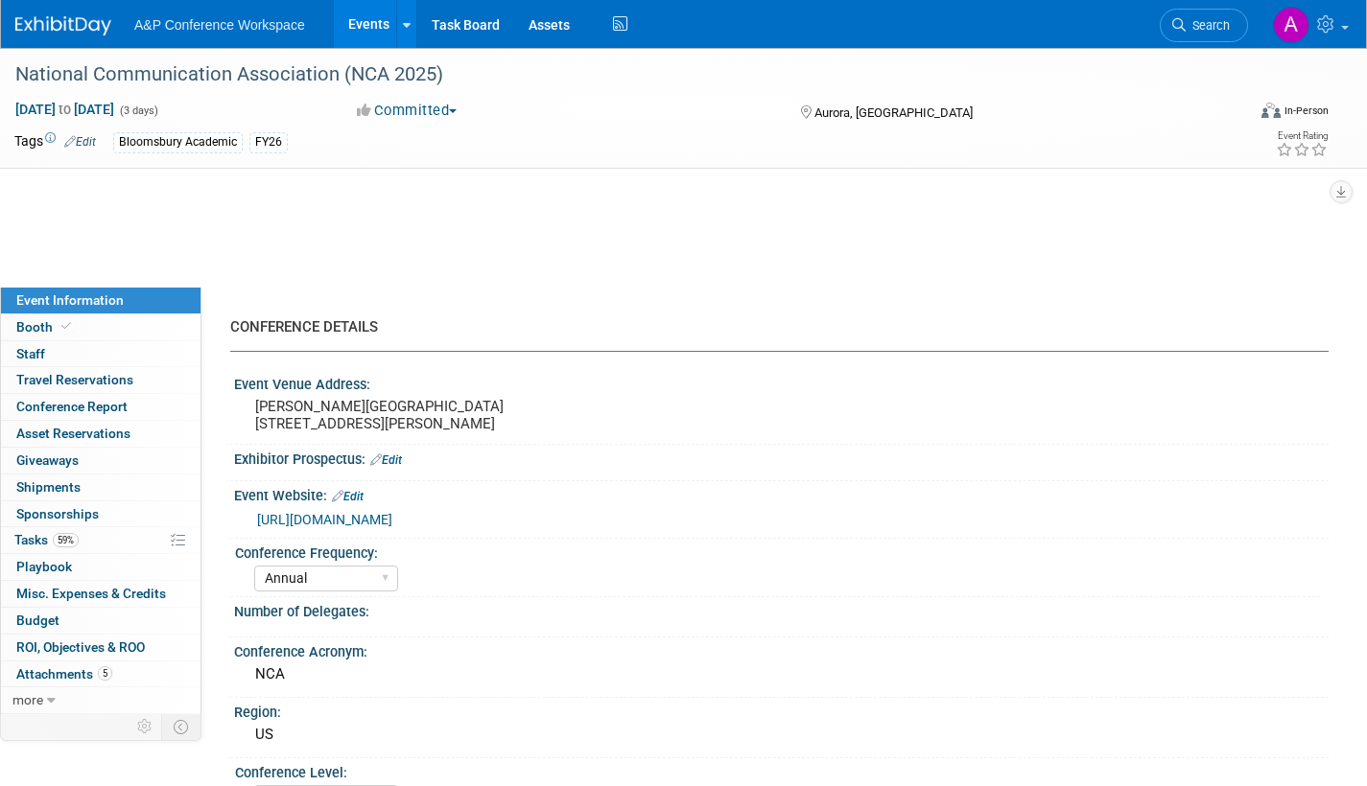 This screenshot has height=786, width=1367. Describe the element at coordinates (612, 75) in the screenshot. I see `div: National Communication Association (NCA 2025)` at that location.